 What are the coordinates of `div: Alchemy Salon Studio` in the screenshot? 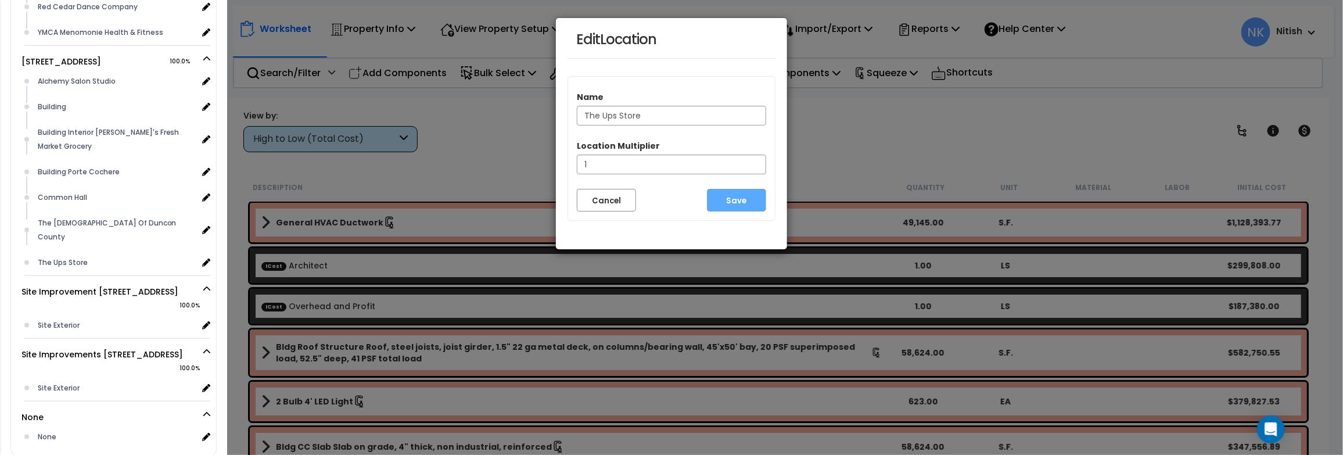 It's located at (116, 81).